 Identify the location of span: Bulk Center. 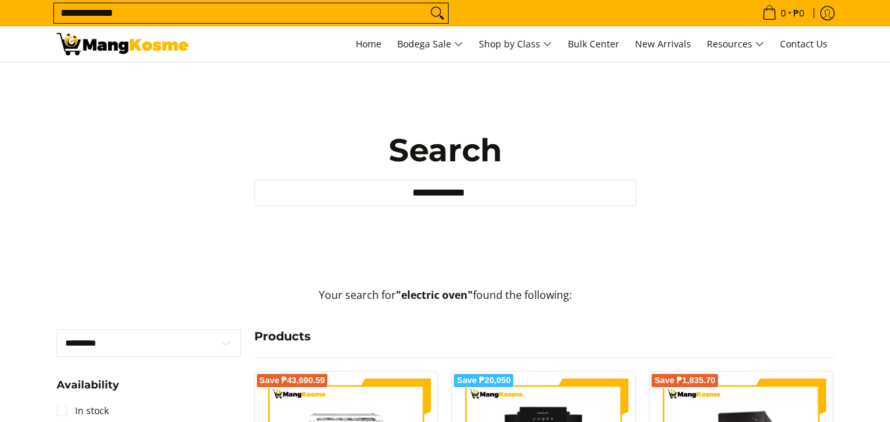
(594, 43).